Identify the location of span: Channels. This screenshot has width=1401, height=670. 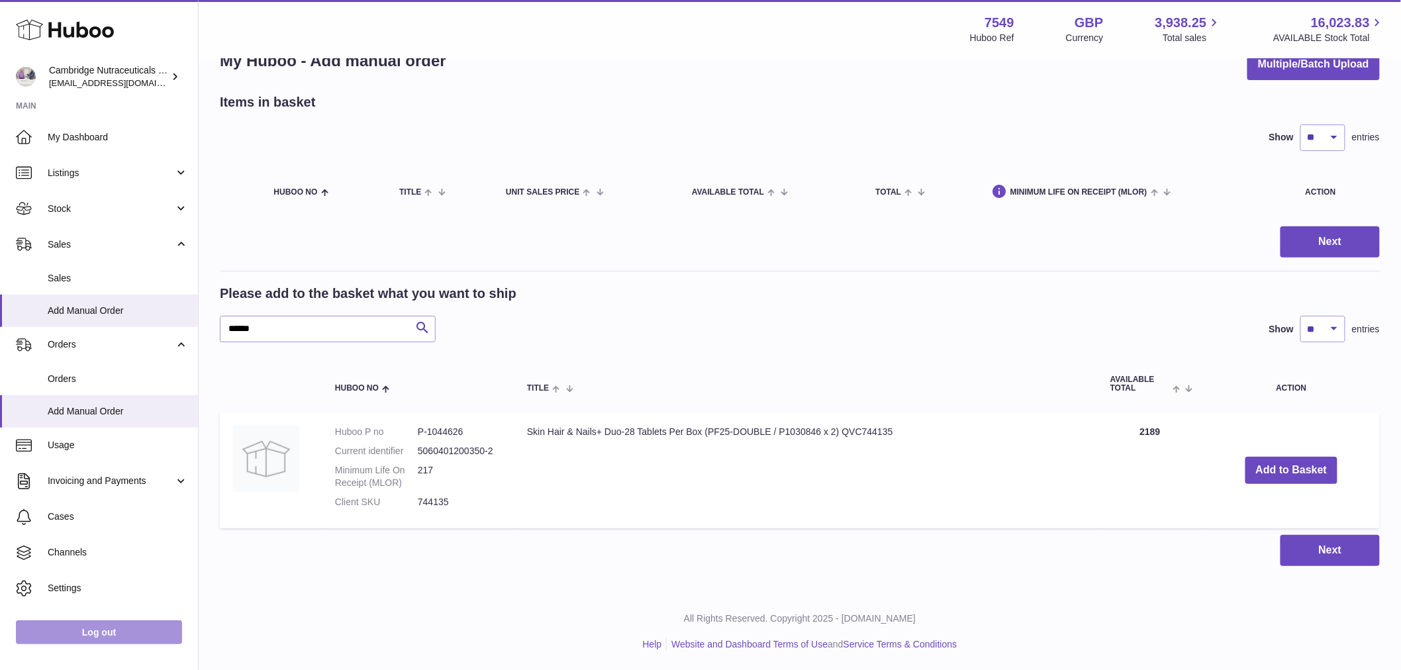
(118, 552).